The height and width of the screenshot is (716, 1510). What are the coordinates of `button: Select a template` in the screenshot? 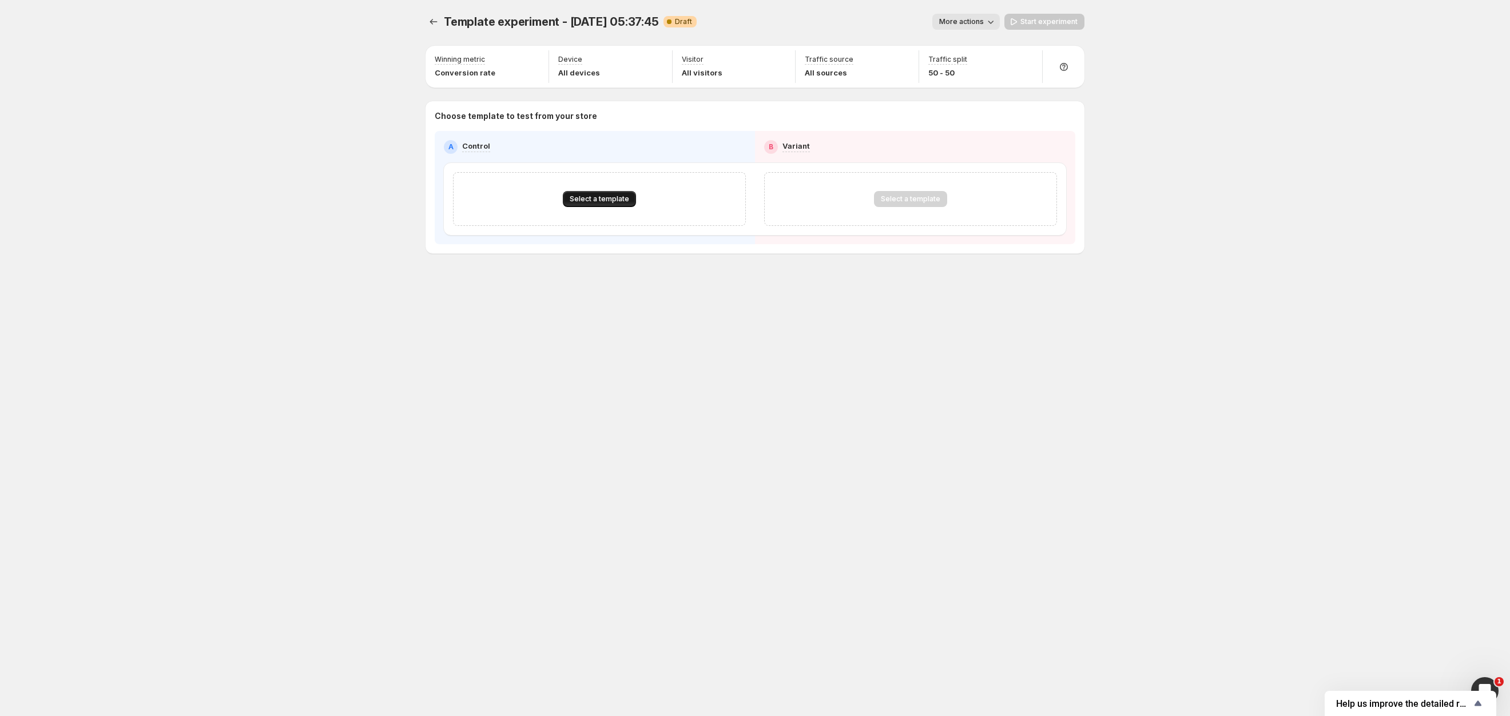 It's located at (599, 199).